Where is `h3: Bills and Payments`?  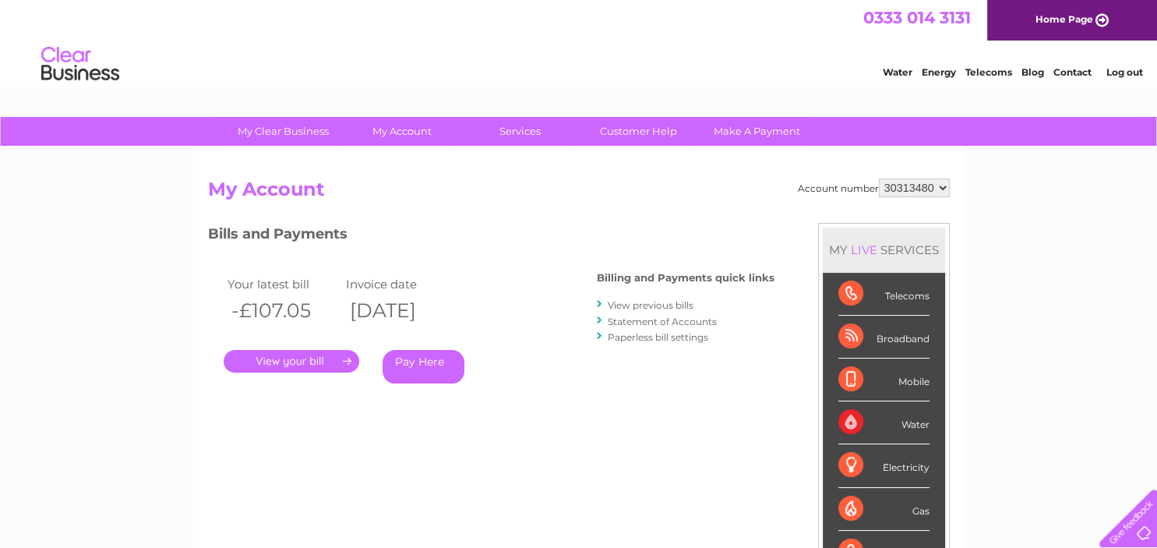 h3: Bills and Payments is located at coordinates (491, 236).